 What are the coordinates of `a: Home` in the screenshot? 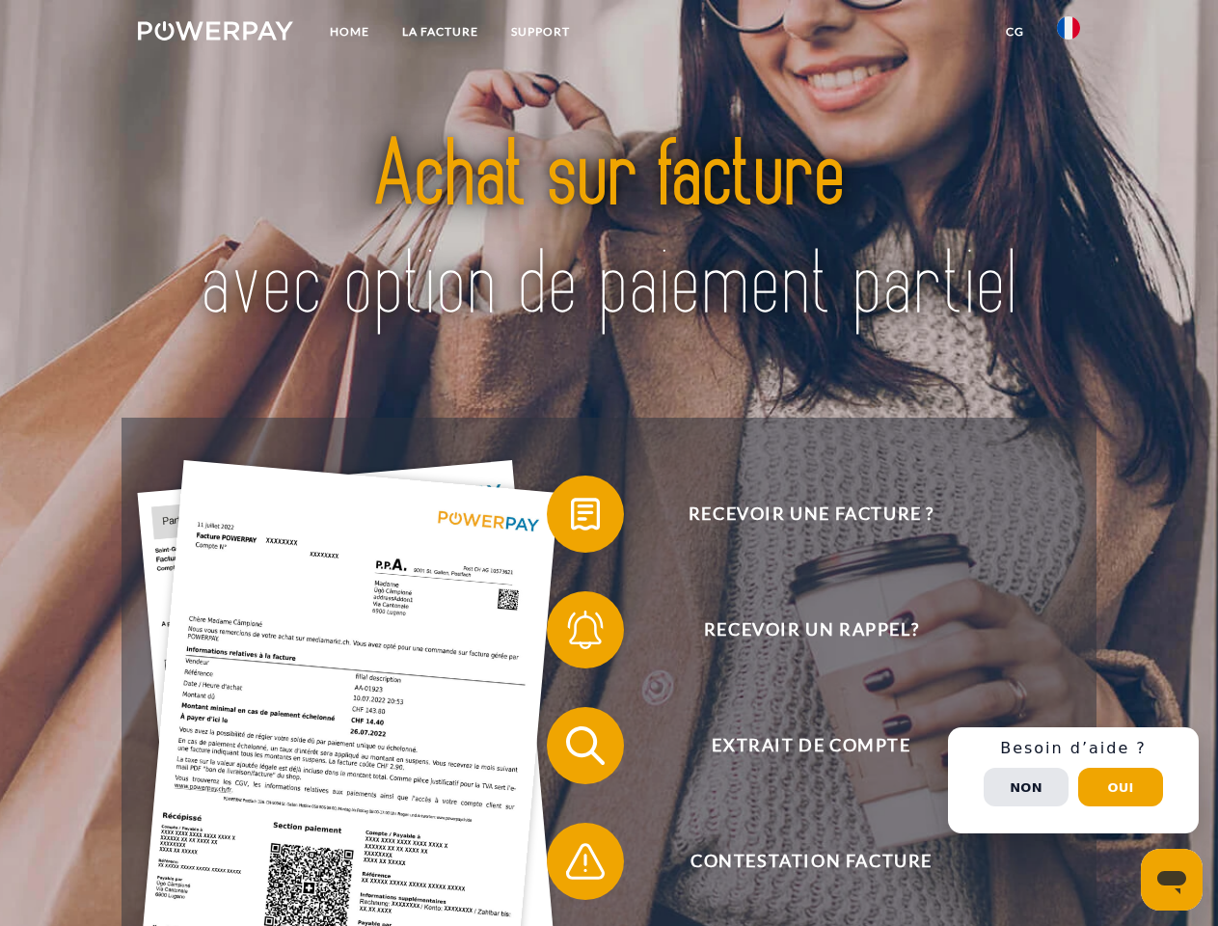 It's located at (349, 32).